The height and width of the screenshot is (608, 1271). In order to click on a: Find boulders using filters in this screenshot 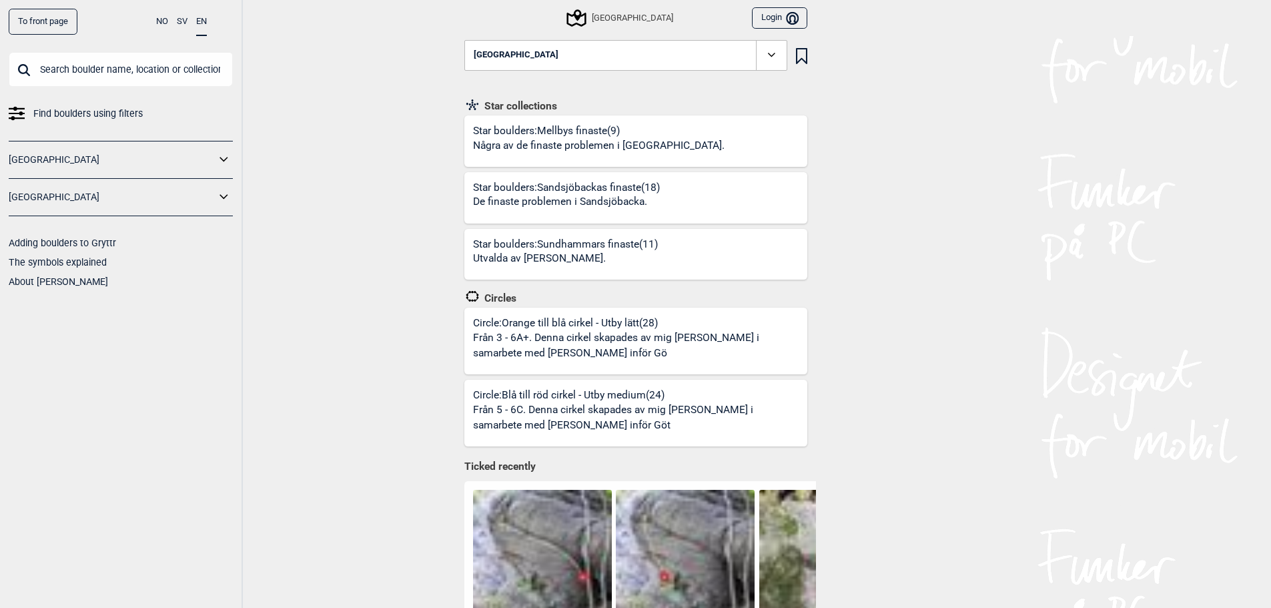, I will do `click(121, 113)`.